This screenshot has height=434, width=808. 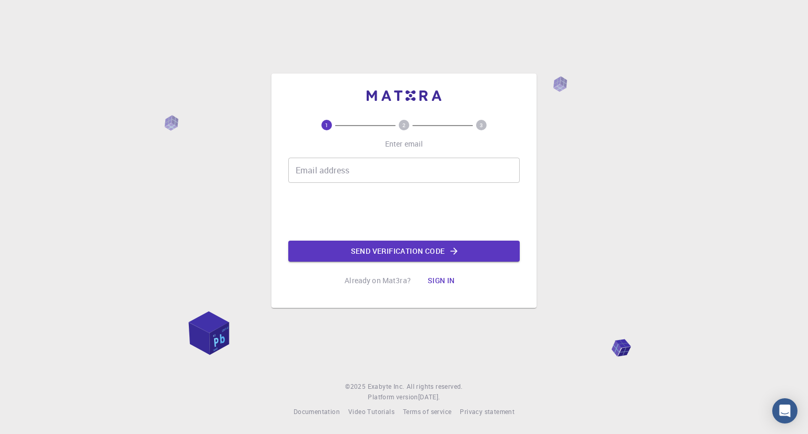 I want to click on span: Platform version, so click(x=392, y=398).